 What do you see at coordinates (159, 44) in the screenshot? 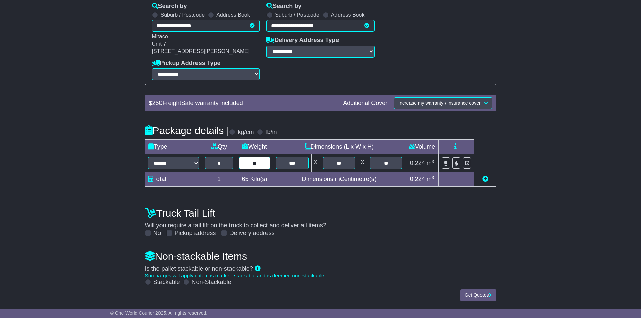
I see `span: Unit 7` at bounding box center [159, 44].